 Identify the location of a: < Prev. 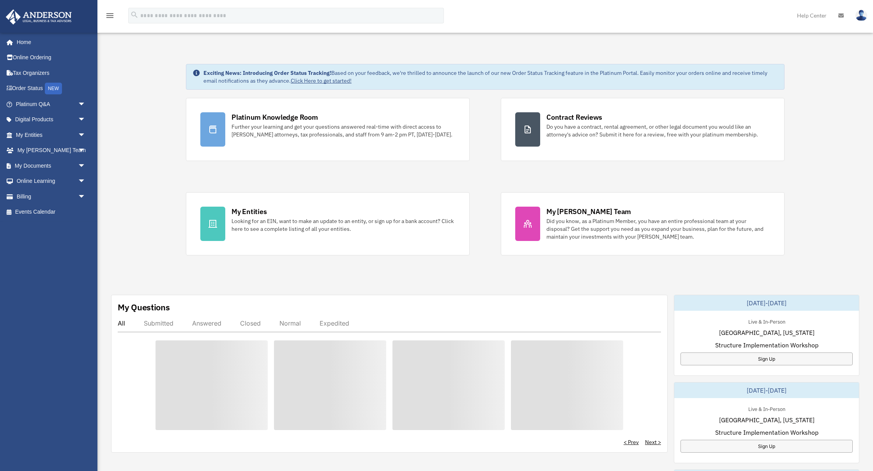
(631, 442).